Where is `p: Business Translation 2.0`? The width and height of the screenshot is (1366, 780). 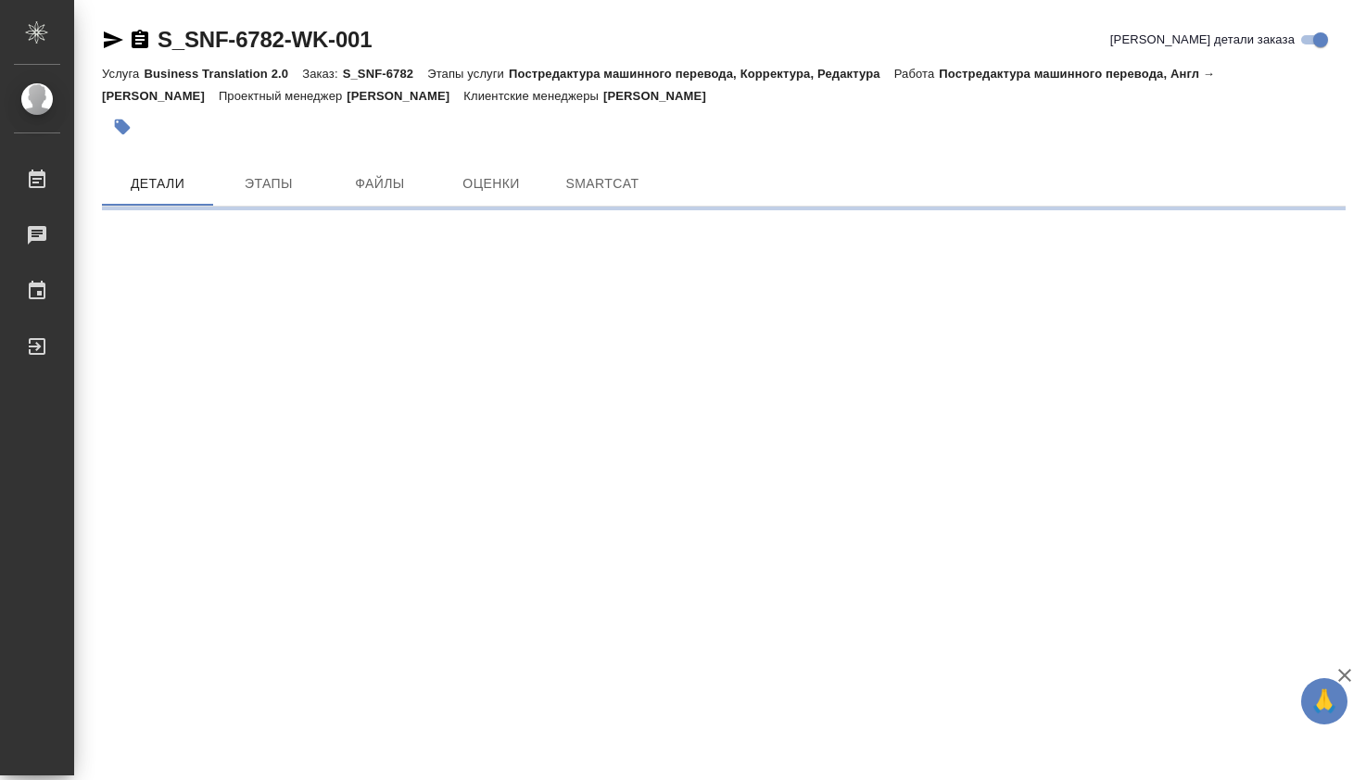 p: Business Translation 2.0 is located at coordinates (222, 73).